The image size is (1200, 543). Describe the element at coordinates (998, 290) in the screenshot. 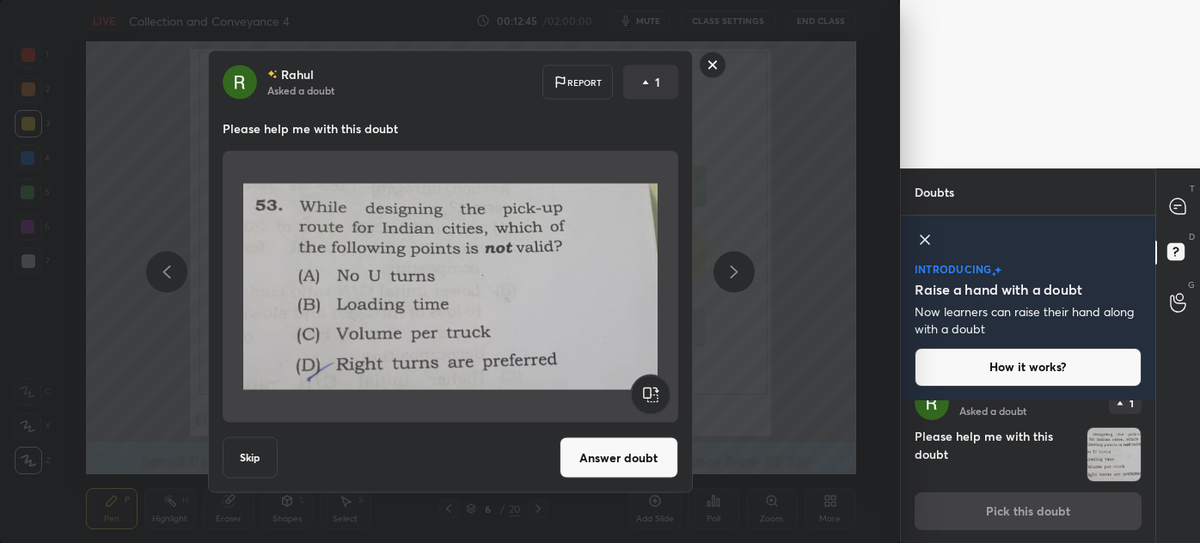

I see `h5: Raise a hand with a doubt` at that location.